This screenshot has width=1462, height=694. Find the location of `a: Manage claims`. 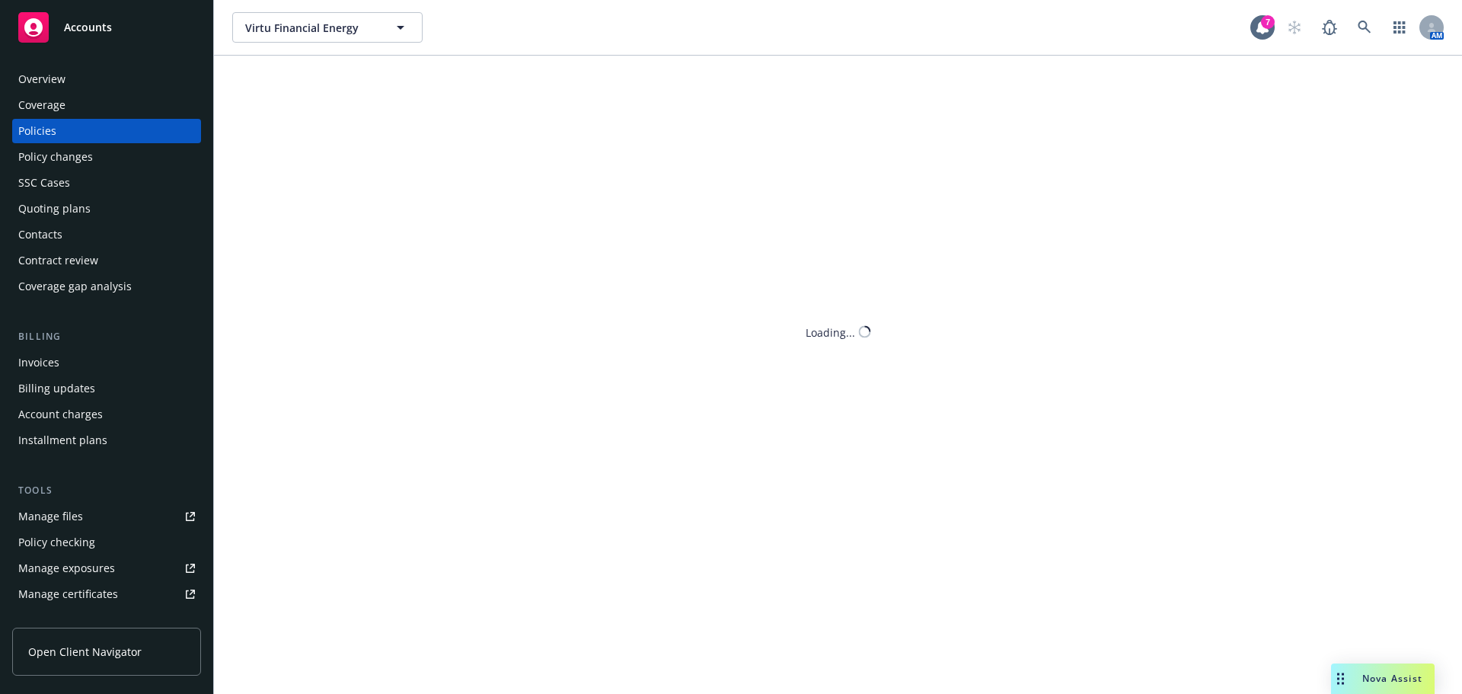

a: Manage claims is located at coordinates (107, 620).